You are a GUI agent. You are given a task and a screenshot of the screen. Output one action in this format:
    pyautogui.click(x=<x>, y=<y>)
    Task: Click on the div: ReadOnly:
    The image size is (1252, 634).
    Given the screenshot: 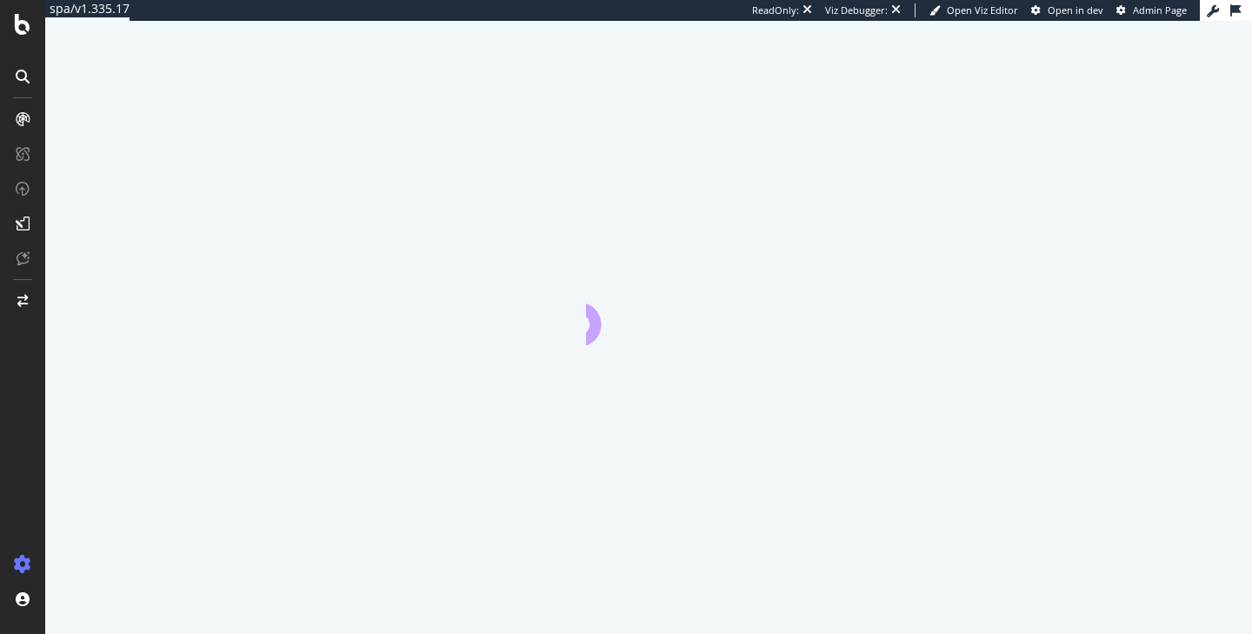 What is the action you would take?
    pyautogui.click(x=776, y=10)
    